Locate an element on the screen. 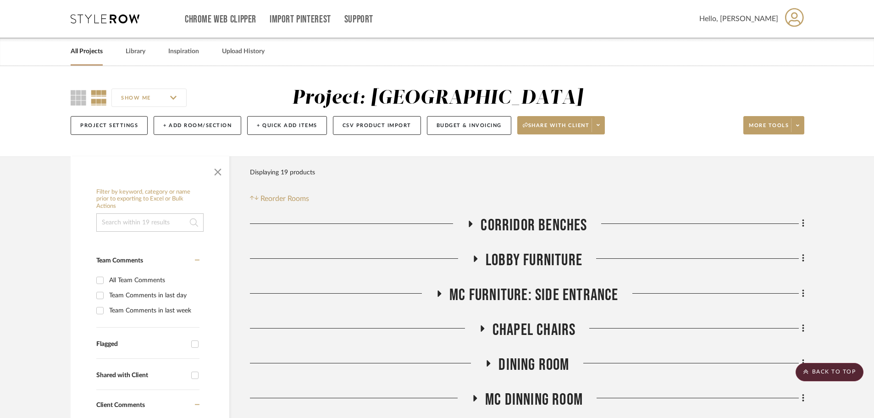 The width and height of the screenshot is (874, 418). button: + Quick Add Items is located at coordinates (287, 125).